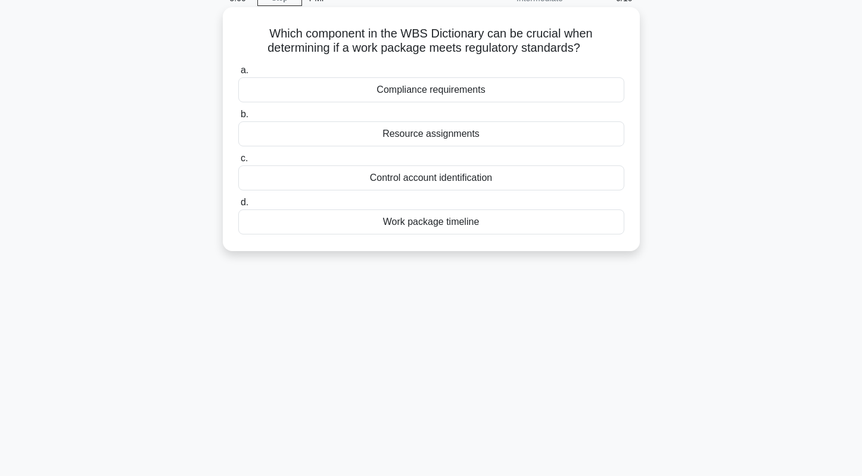 The image size is (862, 476). What do you see at coordinates (431, 178) in the screenshot?
I see `div: Control account identification` at bounding box center [431, 178].